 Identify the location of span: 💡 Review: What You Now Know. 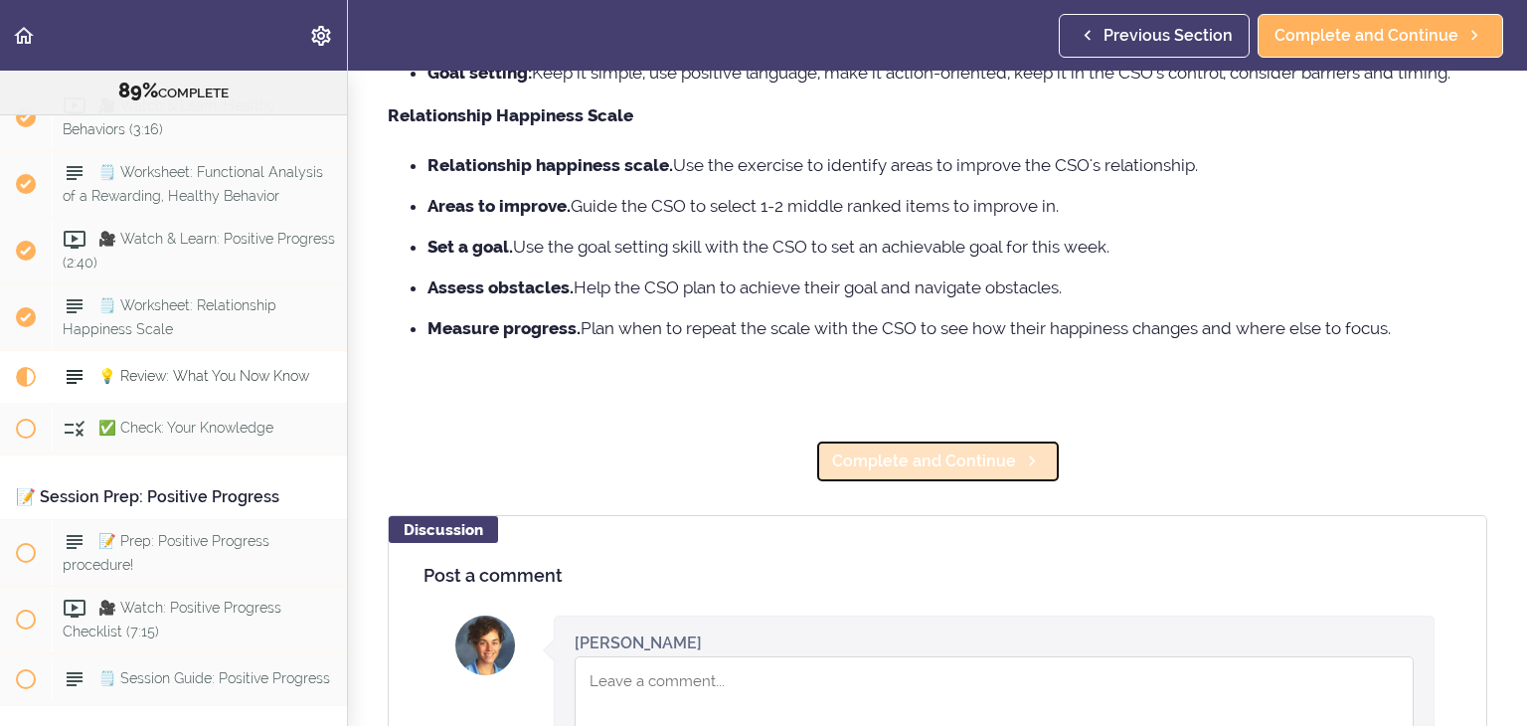
(204, 376).